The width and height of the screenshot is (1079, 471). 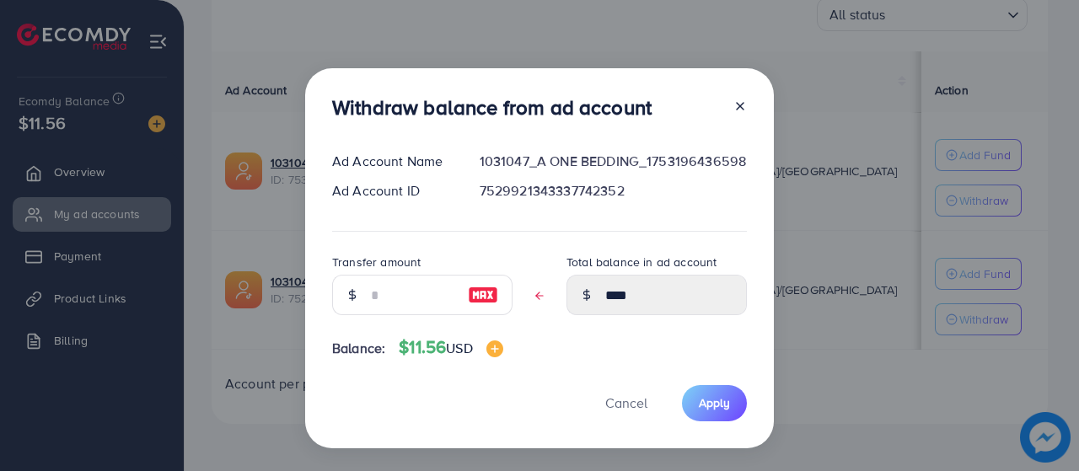 What do you see at coordinates (376, 262) in the screenshot?
I see `label: Transfer amount` at bounding box center [376, 262].